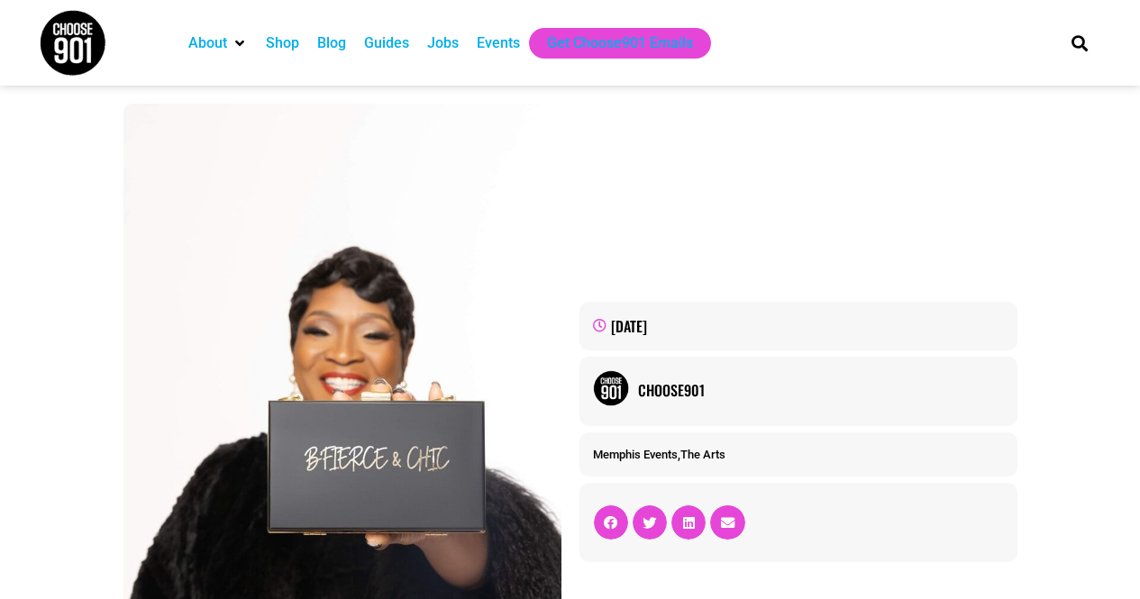 Image resolution: width=1140 pixels, height=599 pixels. What do you see at coordinates (821, 390) in the screenshot?
I see `a: Choose901` at bounding box center [821, 390].